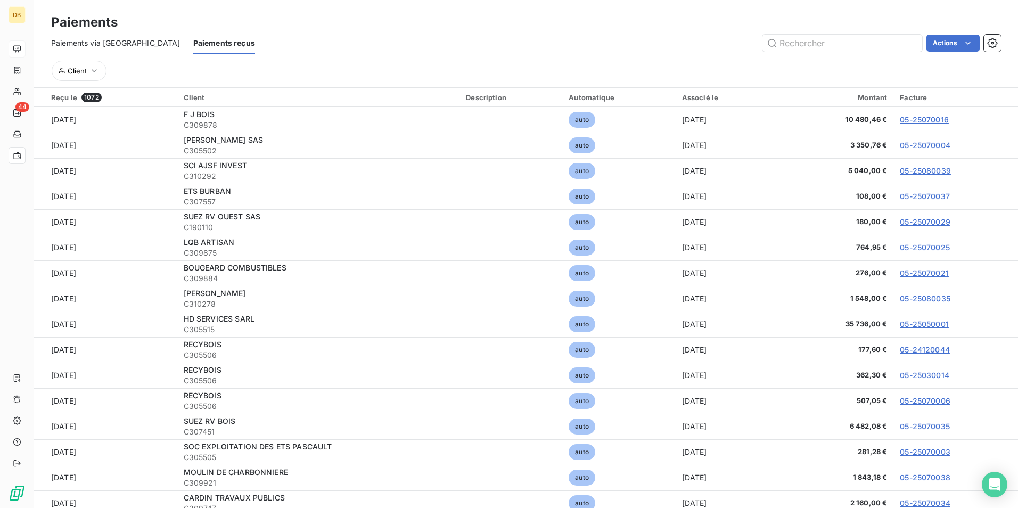 The width and height of the screenshot is (1018, 508). What do you see at coordinates (925, 170) in the screenshot?
I see `a: 05-25080039` at bounding box center [925, 170].